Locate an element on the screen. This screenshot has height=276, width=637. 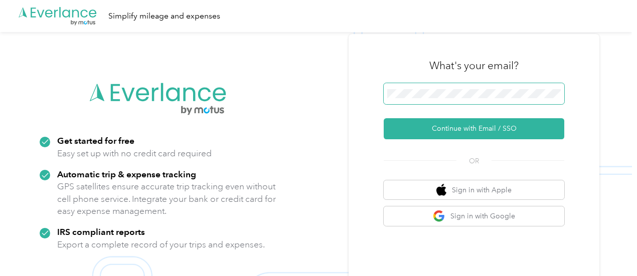
p: Easy set up with no credit card required is located at coordinates (134, 154).